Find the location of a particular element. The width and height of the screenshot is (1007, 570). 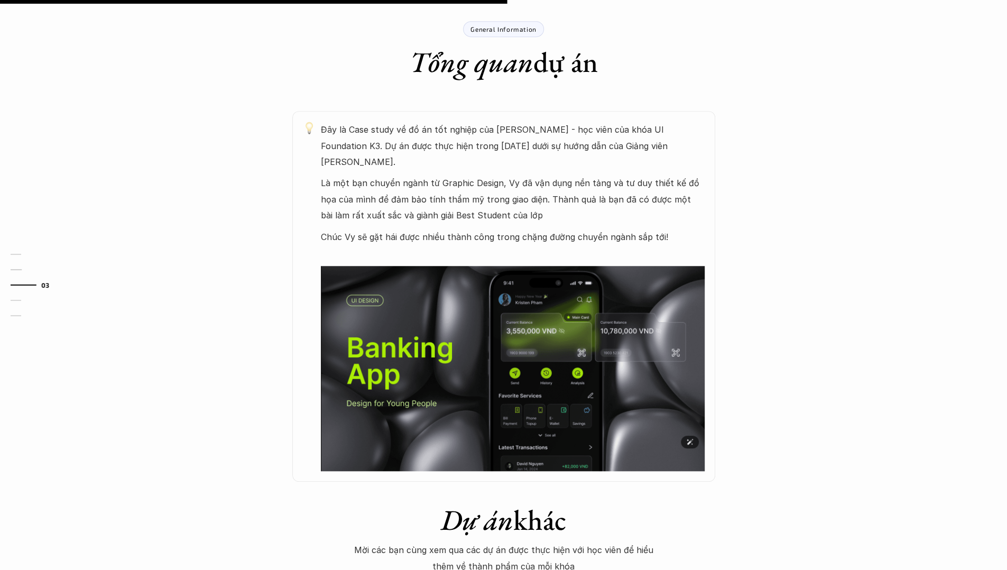

p: Chúc Vy sẽ gặt hái được nhiều thành công trong chặng đường chuyển ngành sắp tới! is located at coordinates (513, 237).